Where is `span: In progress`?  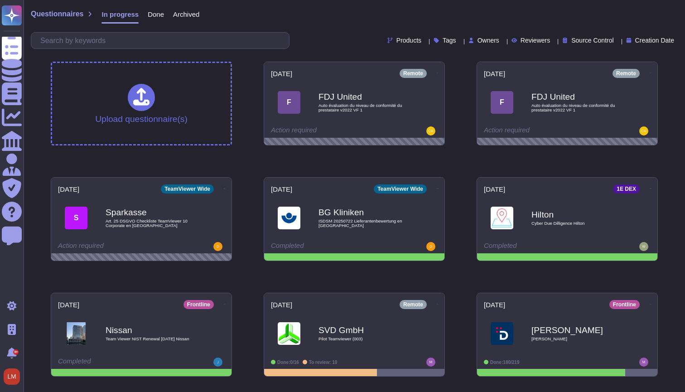
span: In progress is located at coordinates (120, 14).